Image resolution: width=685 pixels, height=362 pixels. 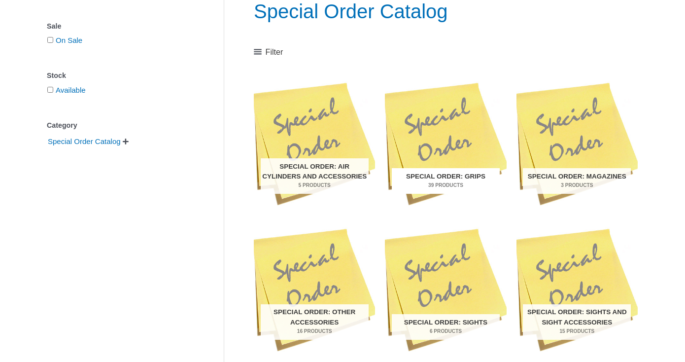 What do you see at coordinates (120, 75) in the screenshot?
I see `div: Stock` at bounding box center [120, 75].